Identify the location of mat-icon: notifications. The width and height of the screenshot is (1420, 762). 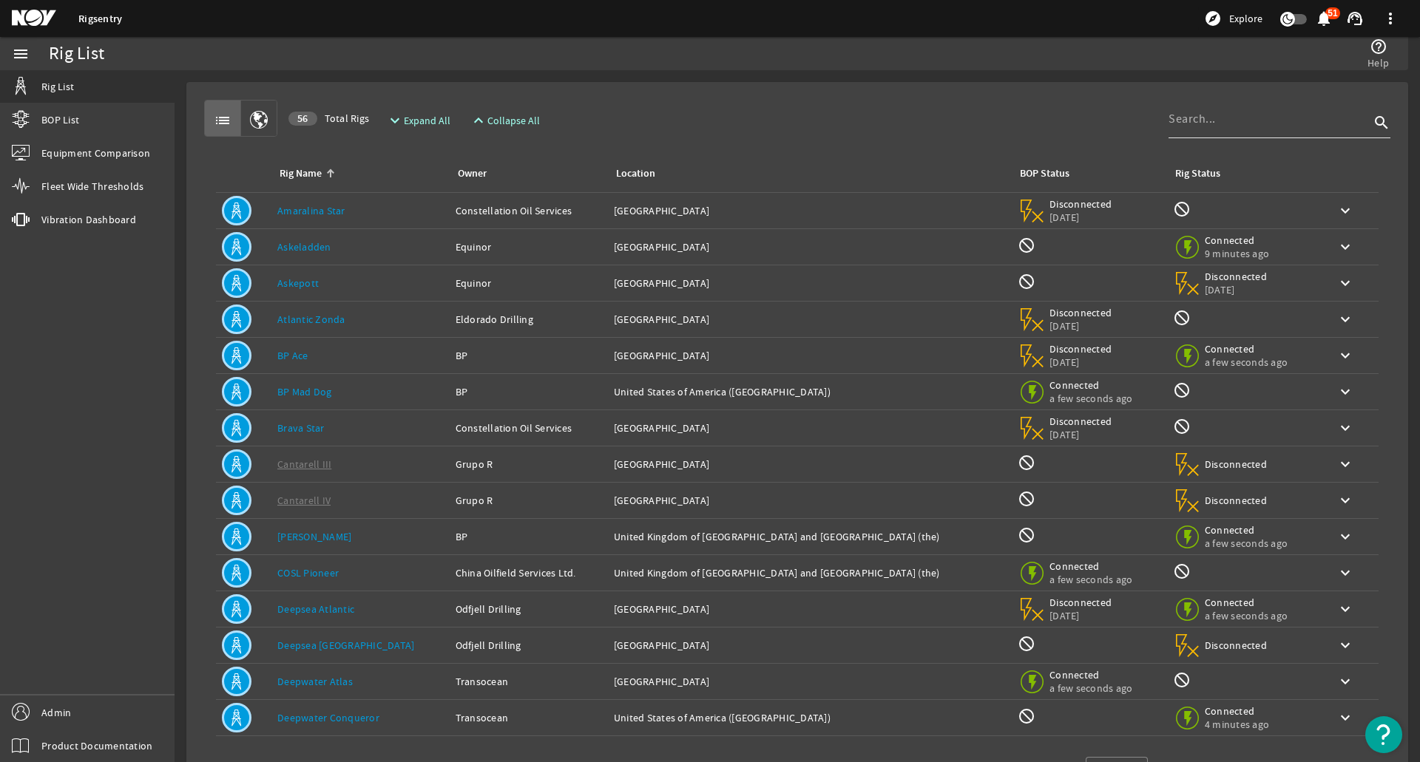
(1324, 18).